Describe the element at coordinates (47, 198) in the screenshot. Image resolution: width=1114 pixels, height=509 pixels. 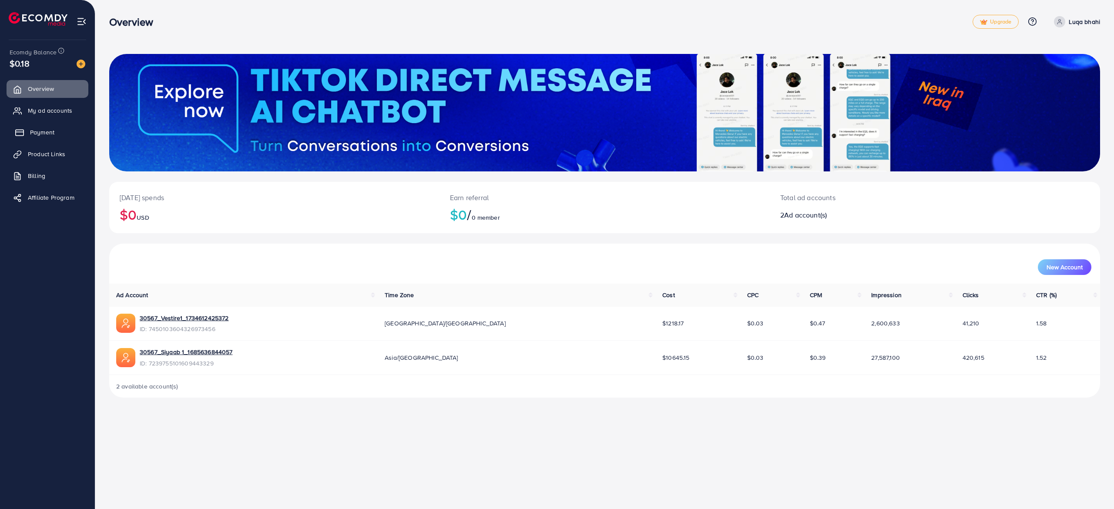
I see `a: Affiliate Program` at that location.